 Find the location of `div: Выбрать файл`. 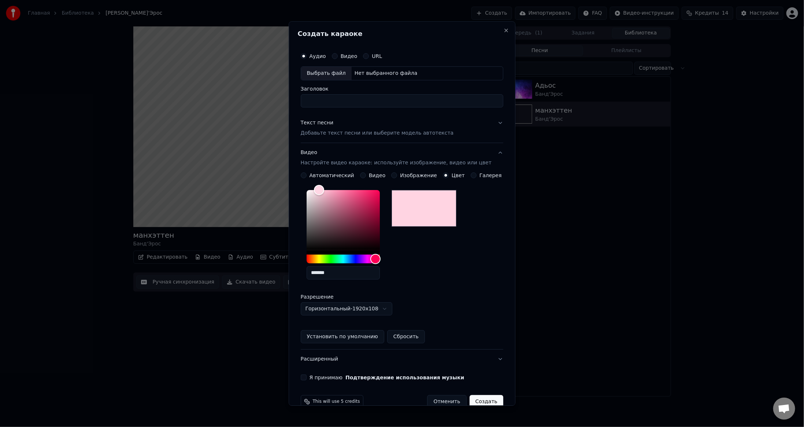

div: Выбрать файл is located at coordinates (326, 73).